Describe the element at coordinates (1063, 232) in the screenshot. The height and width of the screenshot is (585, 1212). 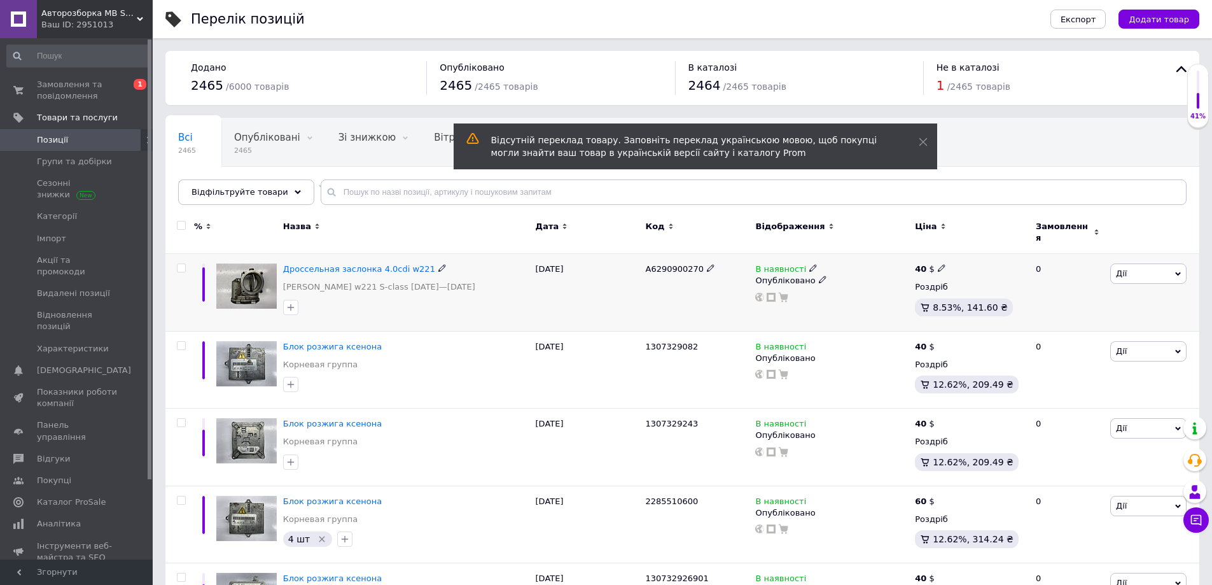
I see `span: Замовлення` at that location.